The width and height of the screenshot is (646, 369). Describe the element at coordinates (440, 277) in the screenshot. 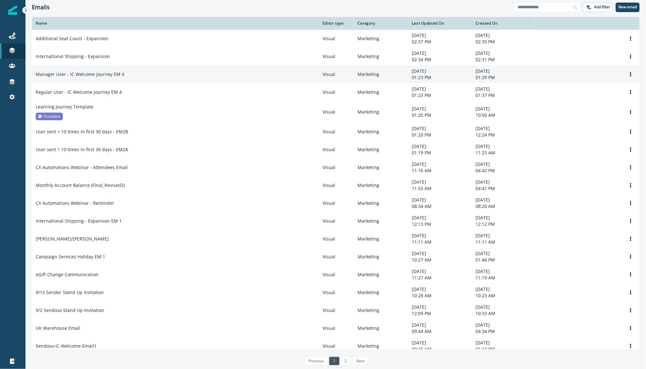

I see `p: 11:27 AM` at that location.